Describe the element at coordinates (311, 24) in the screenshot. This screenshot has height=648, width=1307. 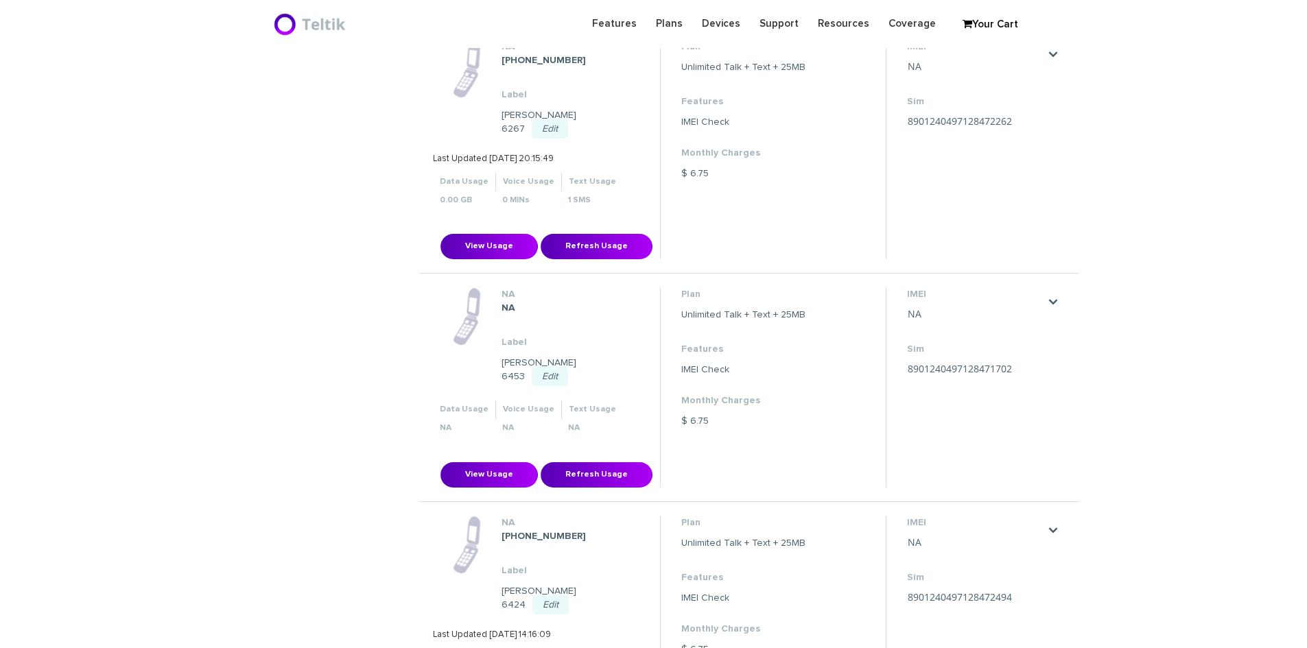
I see `img: BriteX` at that location.